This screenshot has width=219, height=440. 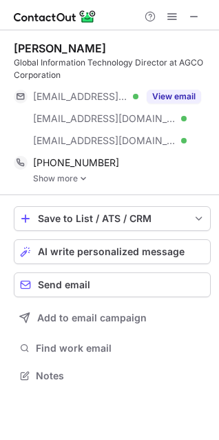 What do you see at coordinates (112, 318) in the screenshot?
I see `button: Add to email campaign` at bounding box center [112, 318].